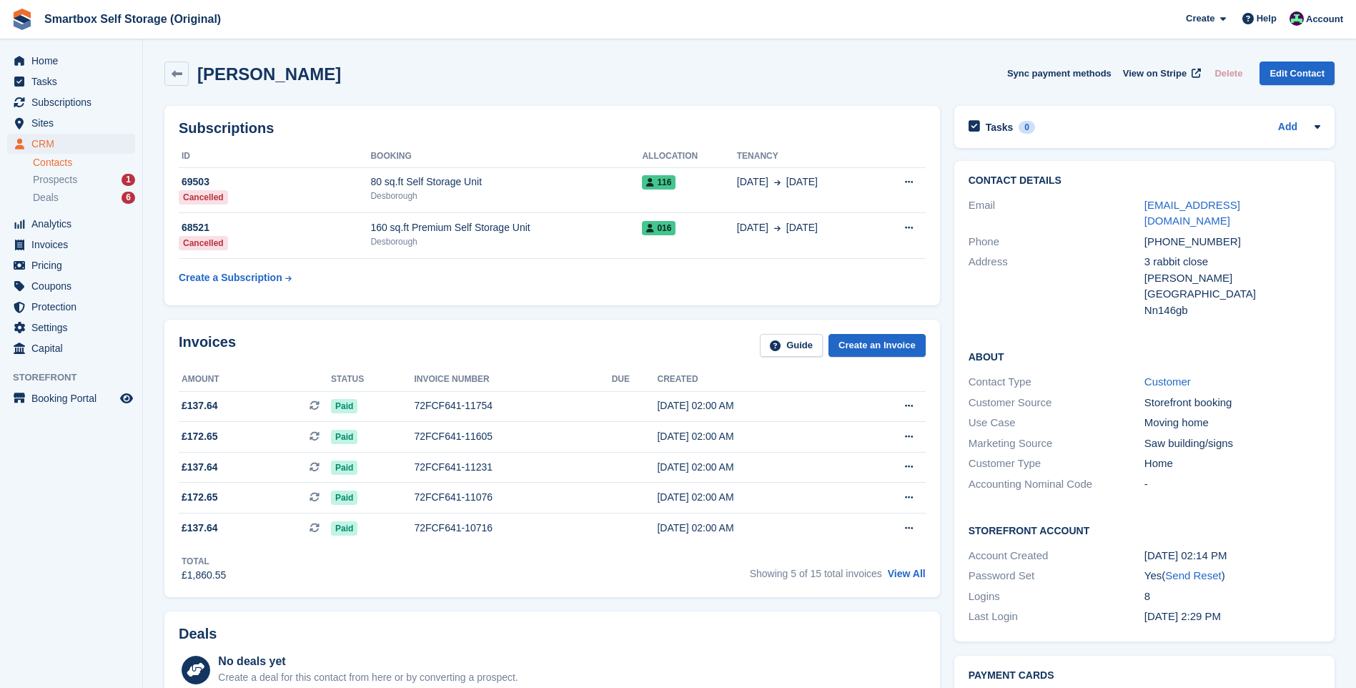 Image resolution: width=1356 pixels, height=688 pixels. I want to click on time: 2025-01-22 14:29:40 UTC, so click(1183, 616).